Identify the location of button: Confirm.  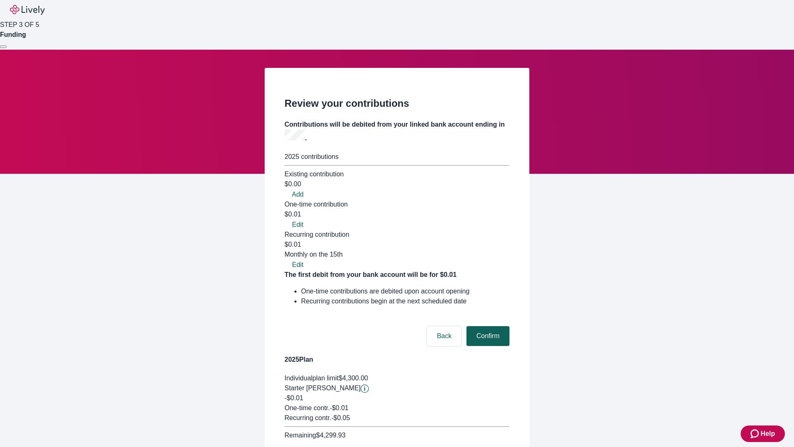
(488, 336).